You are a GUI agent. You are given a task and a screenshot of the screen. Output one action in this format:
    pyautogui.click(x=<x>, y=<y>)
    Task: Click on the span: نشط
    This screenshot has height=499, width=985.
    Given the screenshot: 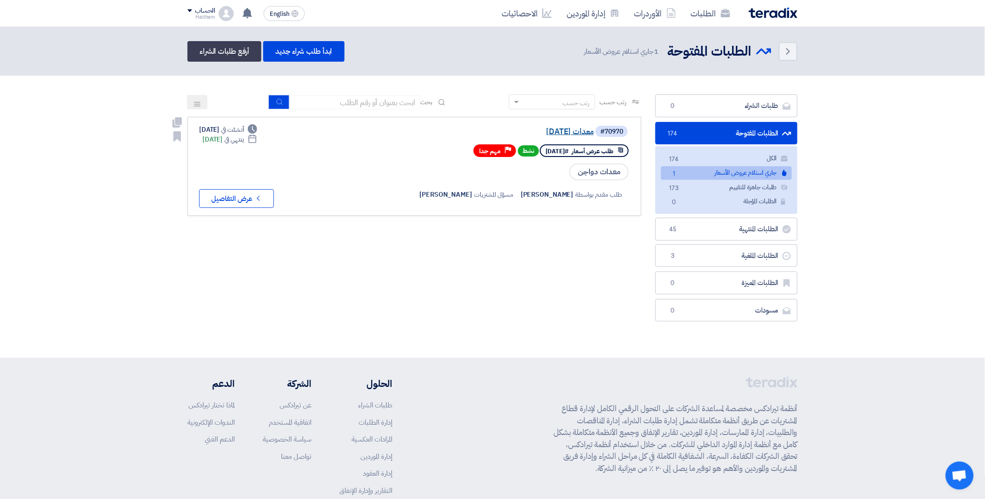 What is the action you would take?
    pyautogui.click(x=528, y=151)
    